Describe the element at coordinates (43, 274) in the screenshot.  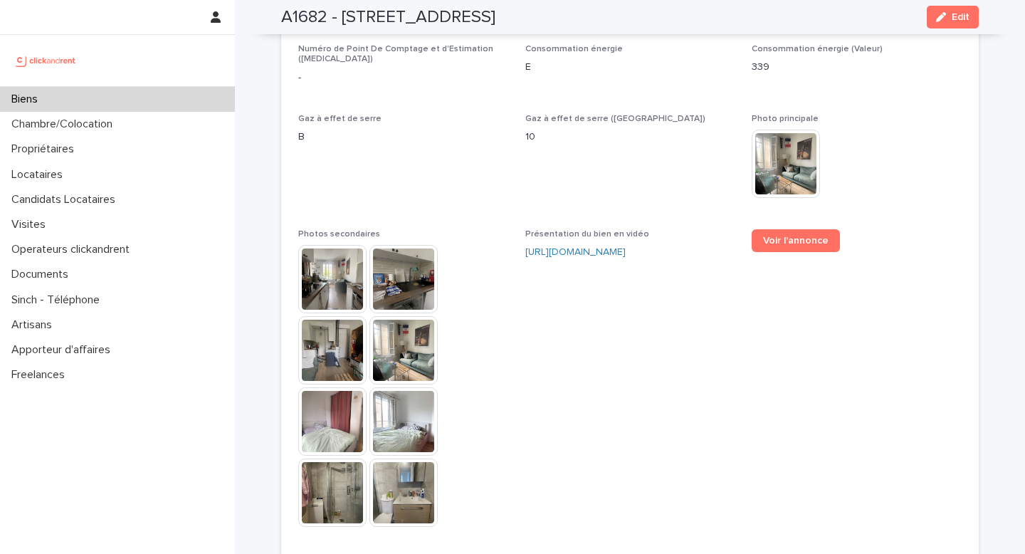
I see `p: Documents` at that location.